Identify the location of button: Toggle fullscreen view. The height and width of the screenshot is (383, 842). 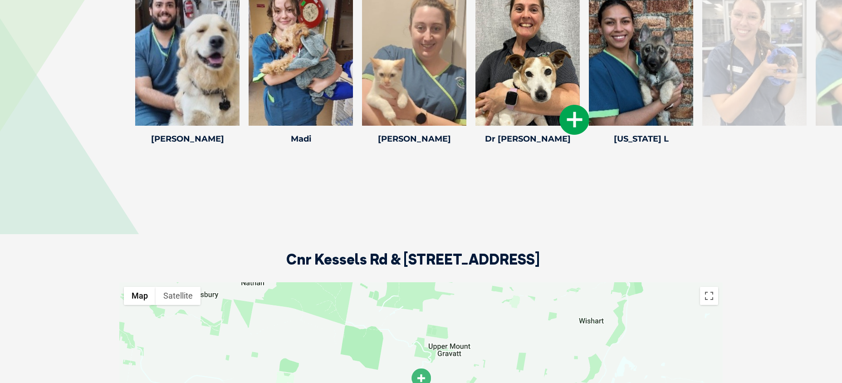
(709, 296).